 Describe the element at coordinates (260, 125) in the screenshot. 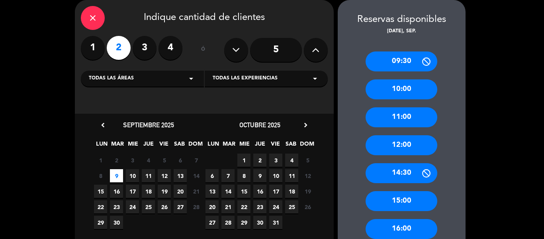

I see `span: octubre 2025` at that location.